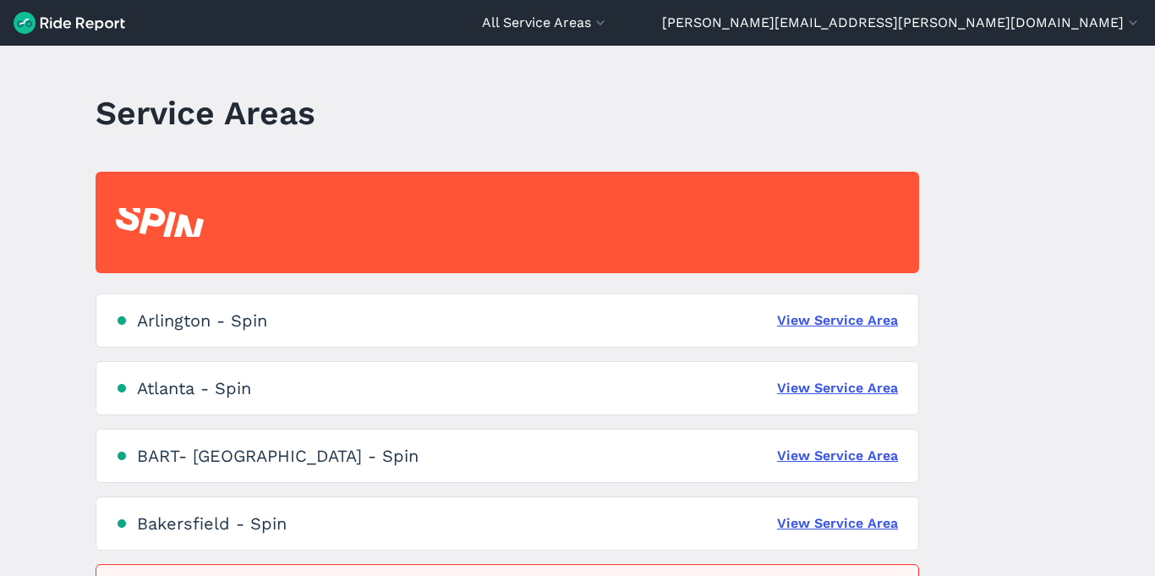 This screenshot has height=576, width=1155. Describe the element at coordinates (211, 523) in the screenshot. I see `div: Bakersfield - Spin` at that location.